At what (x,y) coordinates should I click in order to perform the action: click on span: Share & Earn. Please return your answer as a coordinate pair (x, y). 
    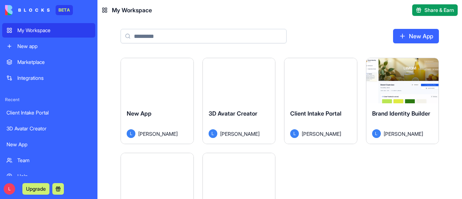
    Looking at the image, I should click on (440, 10).